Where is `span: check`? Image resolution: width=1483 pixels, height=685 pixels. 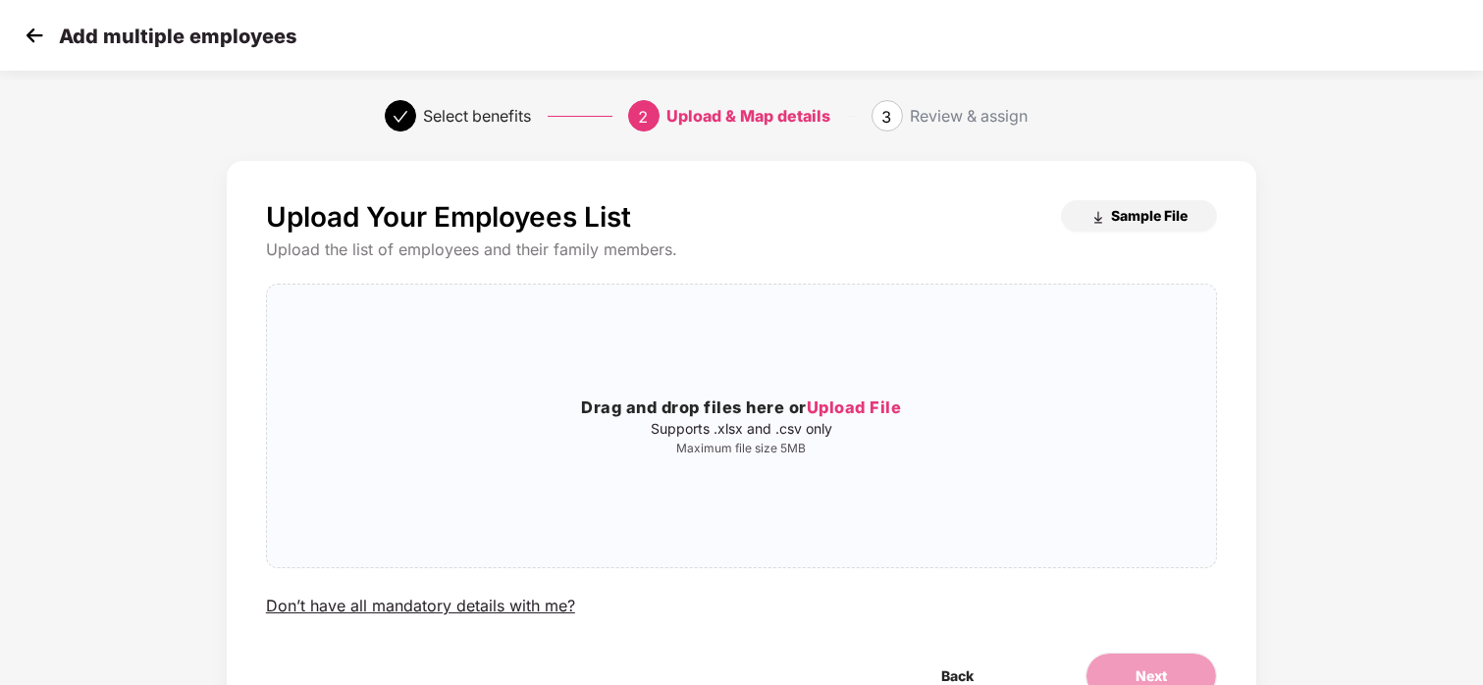
span: check is located at coordinates (401, 117).